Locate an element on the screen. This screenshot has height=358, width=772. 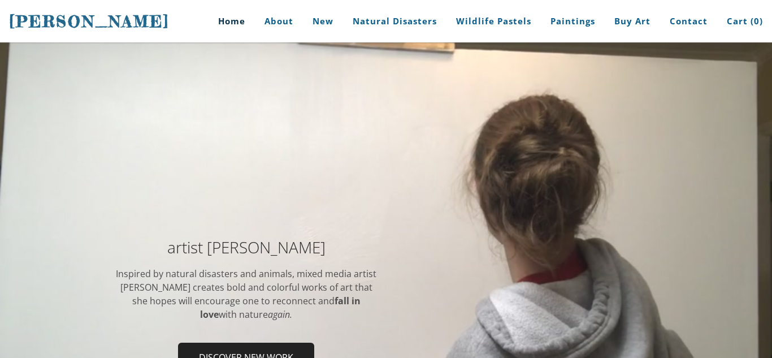
span: 0 is located at coordinates (756, 21).